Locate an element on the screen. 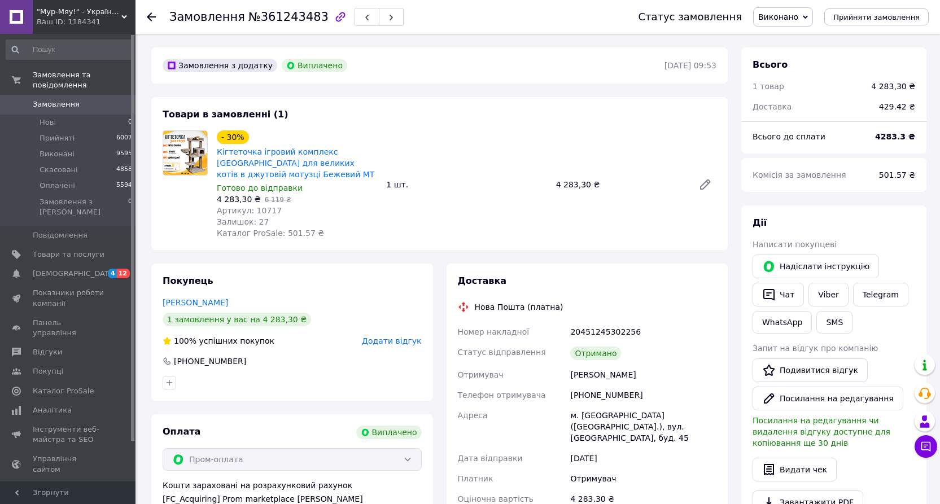  span: Написати покупцеві is located at coordinates (794, 244).